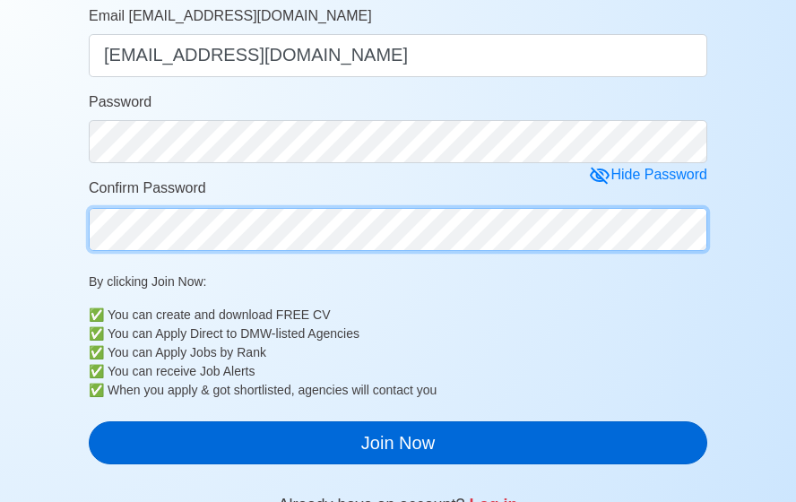  What do you see at coordinates (407, 352) in the screenshot?
I see `div: You can Apply Jobs by Rank` at bounding box center [407, 352].